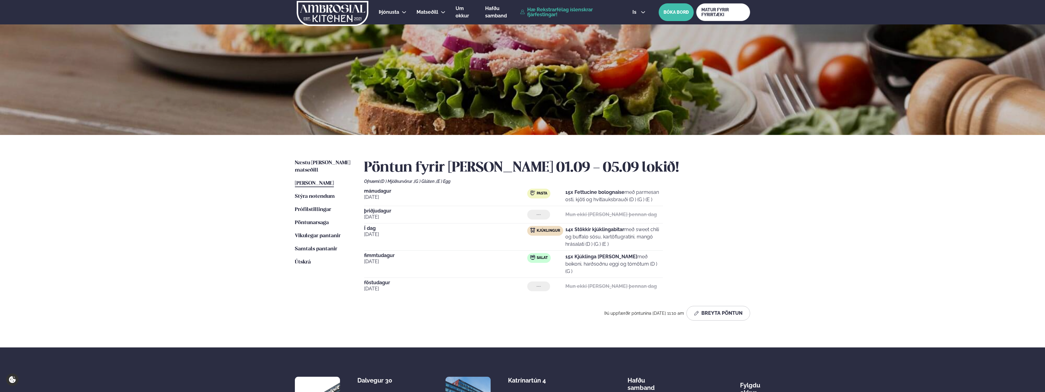  Describe the element at coordinates (381, 380) in the screenshot. I see `div: Dalvegur 30` at that location.